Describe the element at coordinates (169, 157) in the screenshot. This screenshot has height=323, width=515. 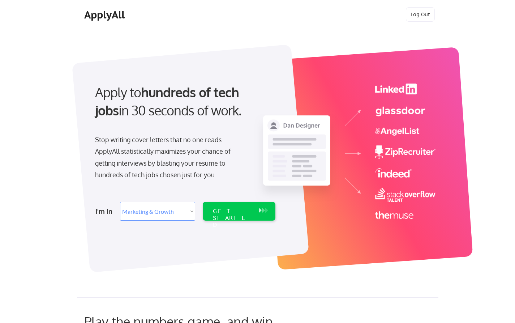
I see `div: Stop writing cover letters that no one reads. ApplyAll statistically maximizes your chance of get...` at that location.